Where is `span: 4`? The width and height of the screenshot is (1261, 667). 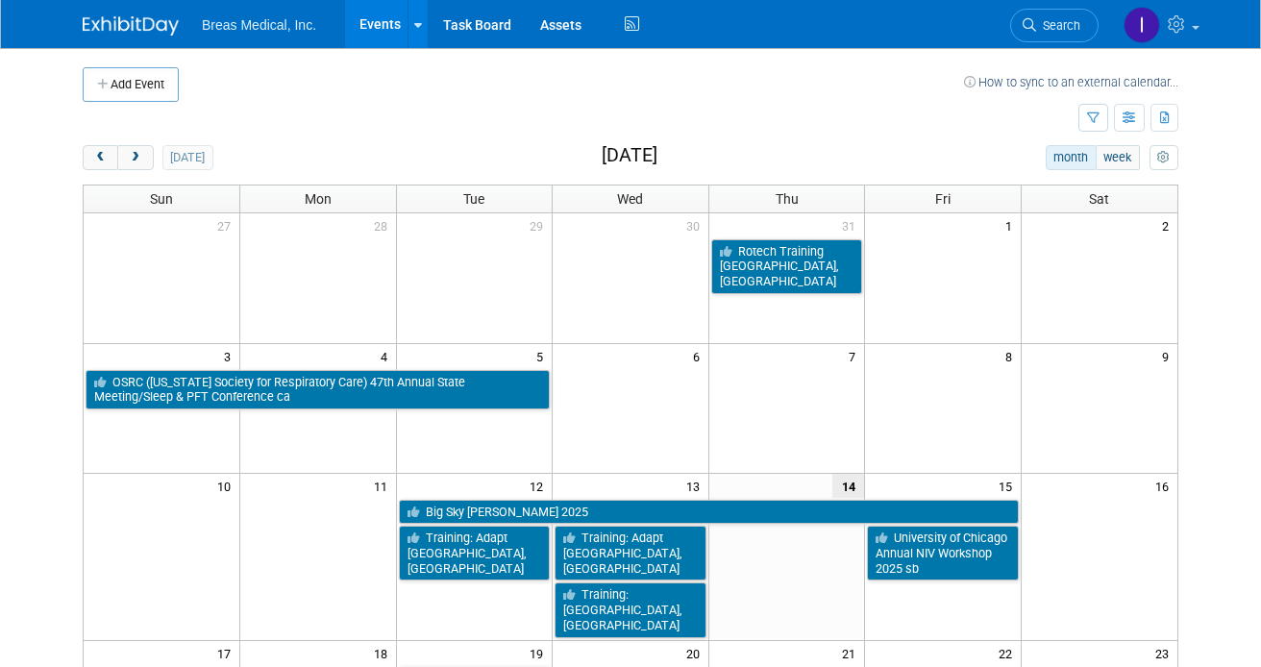
span: 4 is located at coordinates (387, 356).